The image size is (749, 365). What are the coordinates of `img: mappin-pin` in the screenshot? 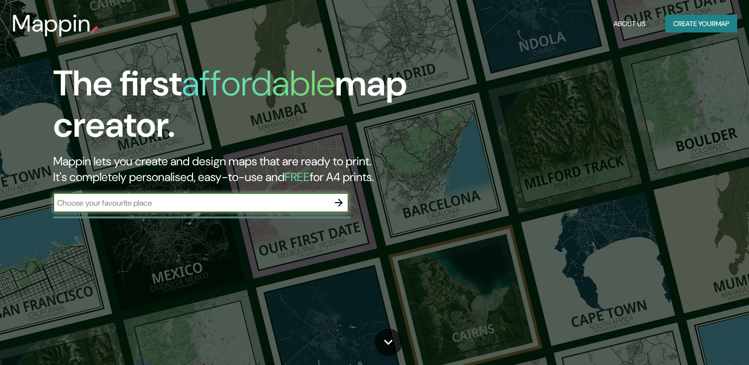 It's located at (95, 30).